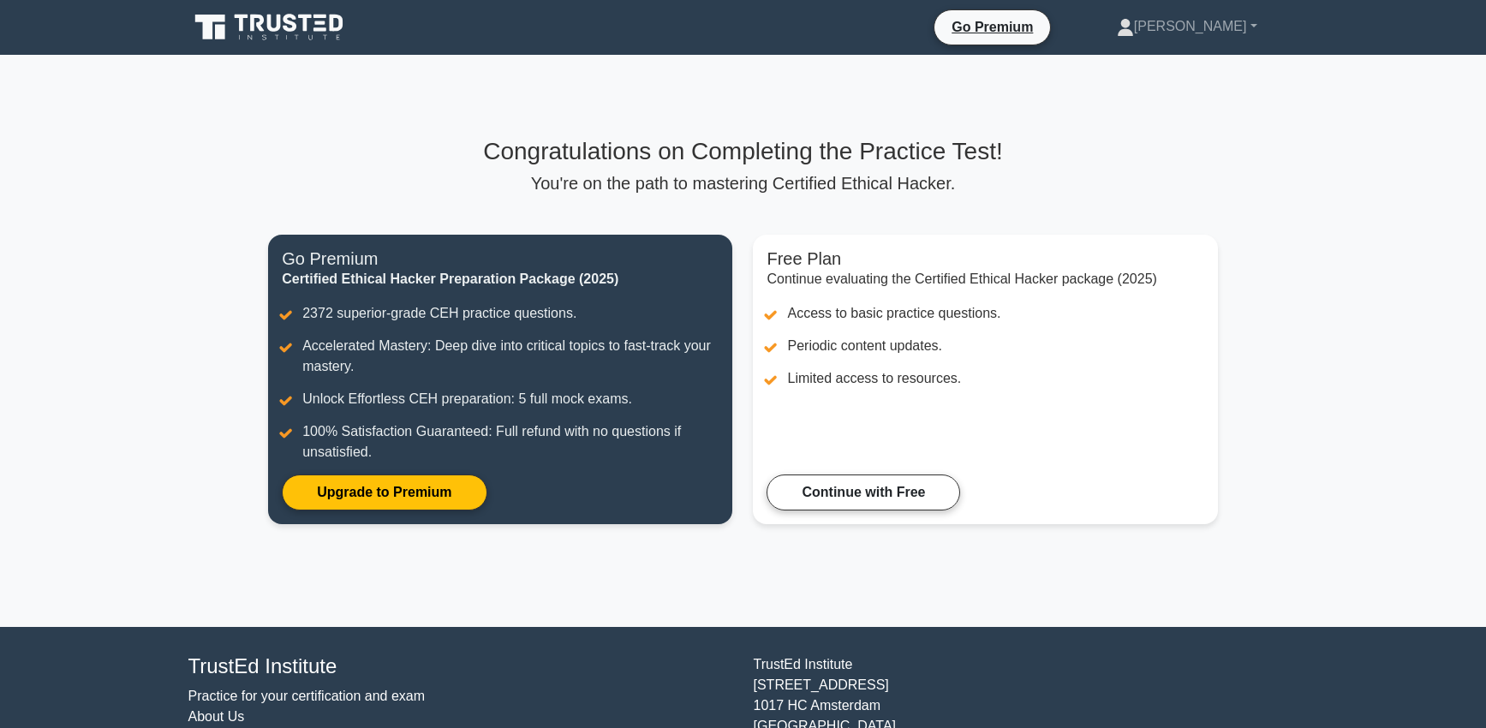 Image resolution: width=1486 pixels, height=728 pixels. Describe the element at coordinates (743, 152) in the screenshot. I see `h3: Congratulations on Completing the Practice Test!` at that location.